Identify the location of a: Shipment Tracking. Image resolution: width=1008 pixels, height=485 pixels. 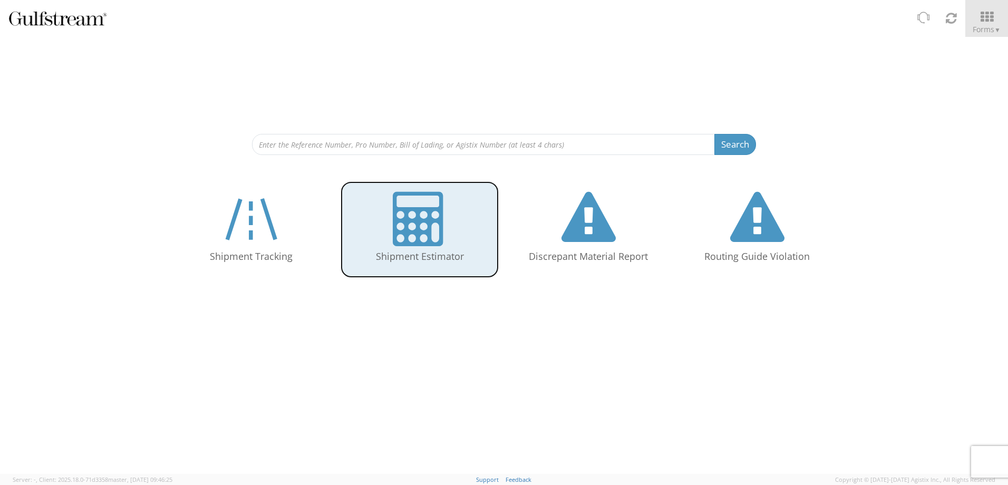
(251, 229).